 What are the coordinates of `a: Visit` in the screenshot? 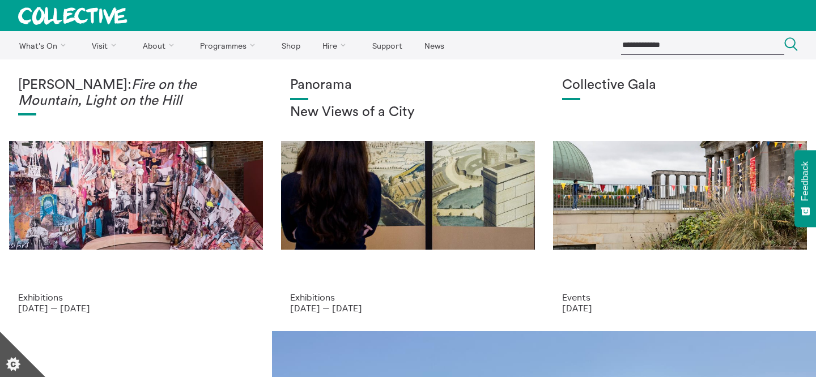 It's located at (107, 45).